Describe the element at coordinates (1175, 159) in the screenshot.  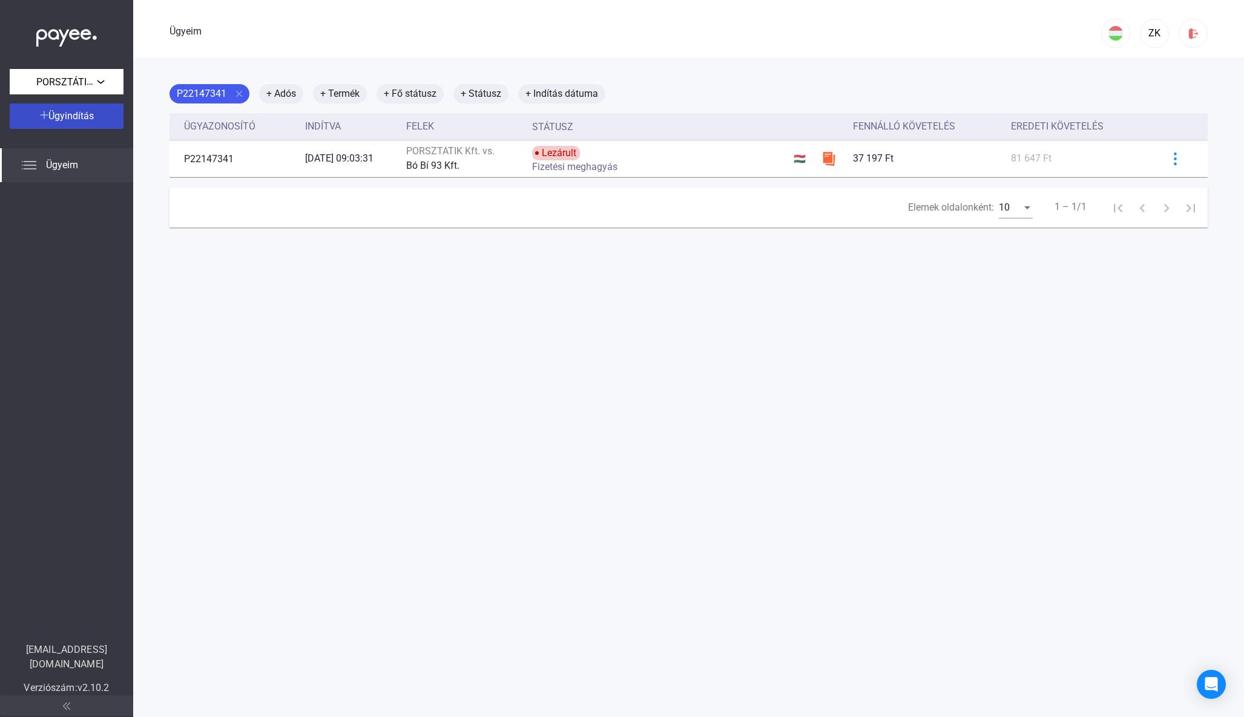
I see `img: kékebb` at that location.